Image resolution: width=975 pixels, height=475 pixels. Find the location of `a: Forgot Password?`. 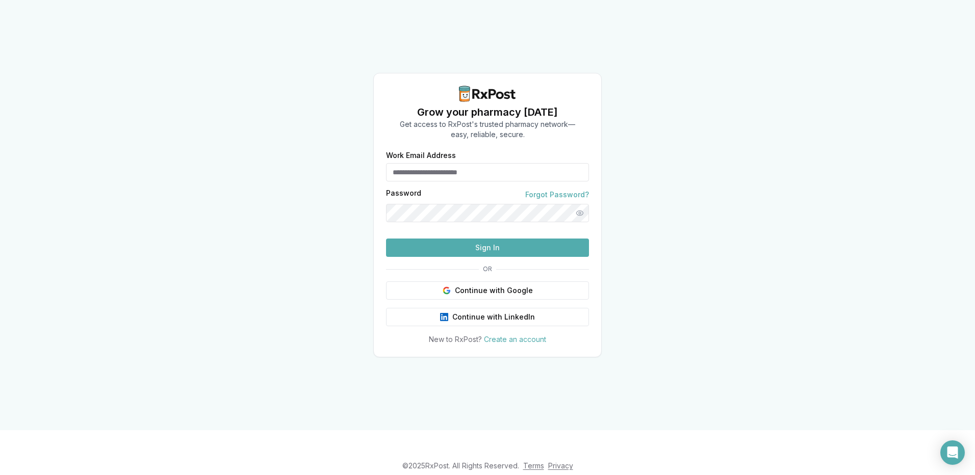

a: Forgot Password? is located at coordinates (557, 195).